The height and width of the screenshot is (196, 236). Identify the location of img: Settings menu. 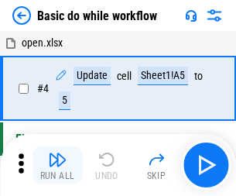
(215, 15).